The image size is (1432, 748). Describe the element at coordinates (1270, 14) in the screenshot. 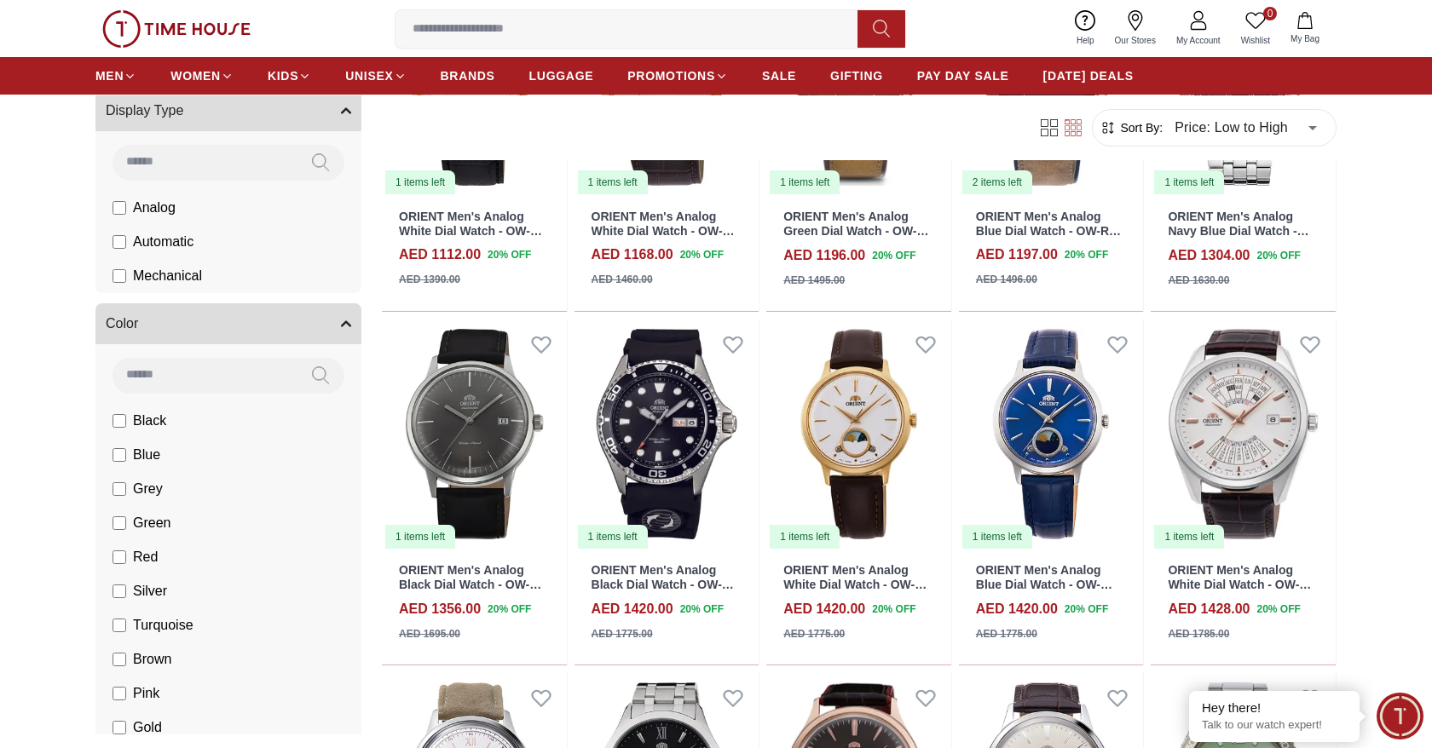

I see `span: 0` at that location.